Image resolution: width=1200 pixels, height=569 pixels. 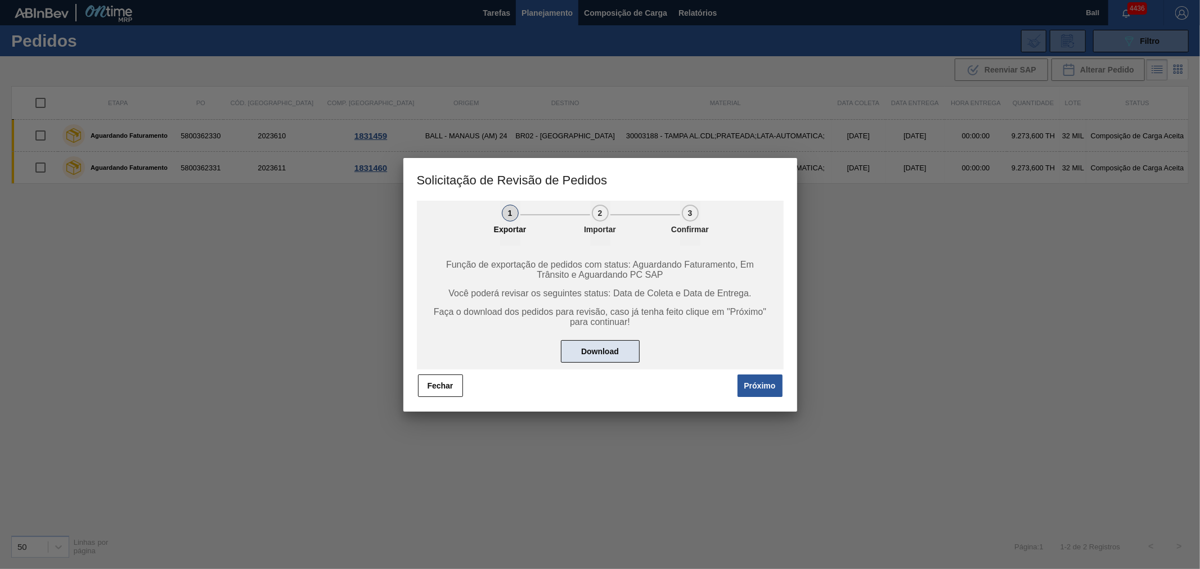 I want to click on button: 2Importar, so click(x=600, y=223).